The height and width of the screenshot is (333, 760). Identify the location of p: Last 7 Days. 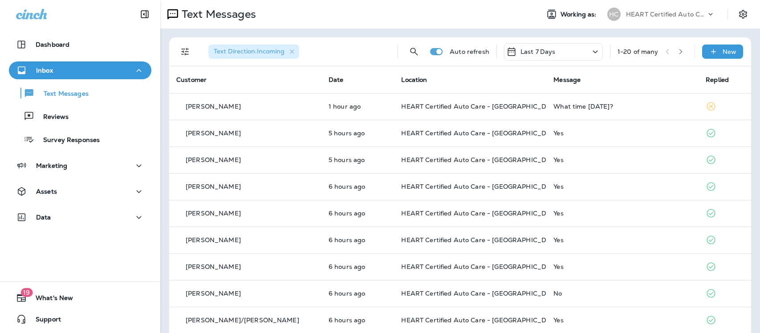
(538, 52).